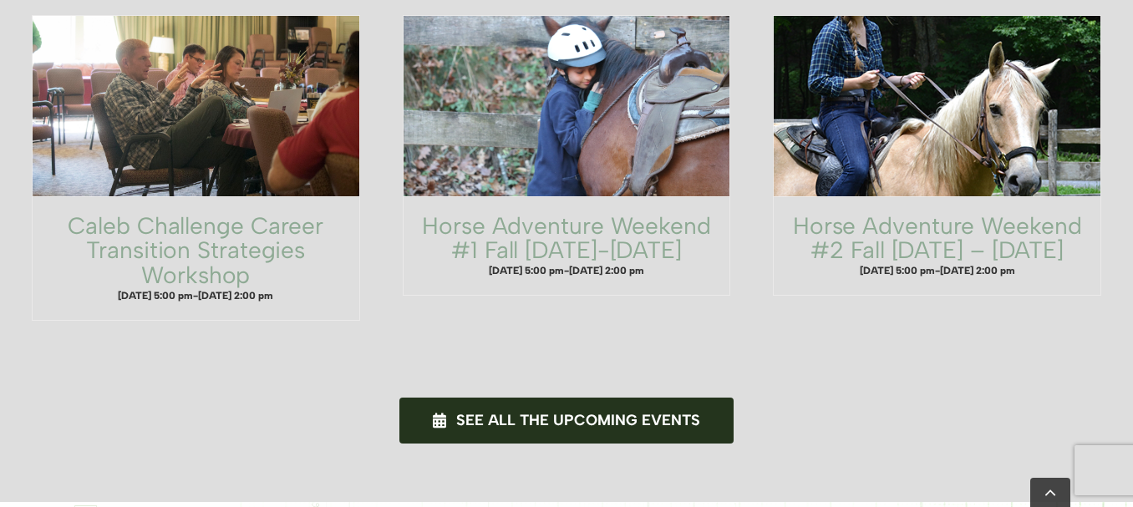 This screenshot has height=507, width=1133. I want to click on span: See all the upcoming events, so click(578, 420).